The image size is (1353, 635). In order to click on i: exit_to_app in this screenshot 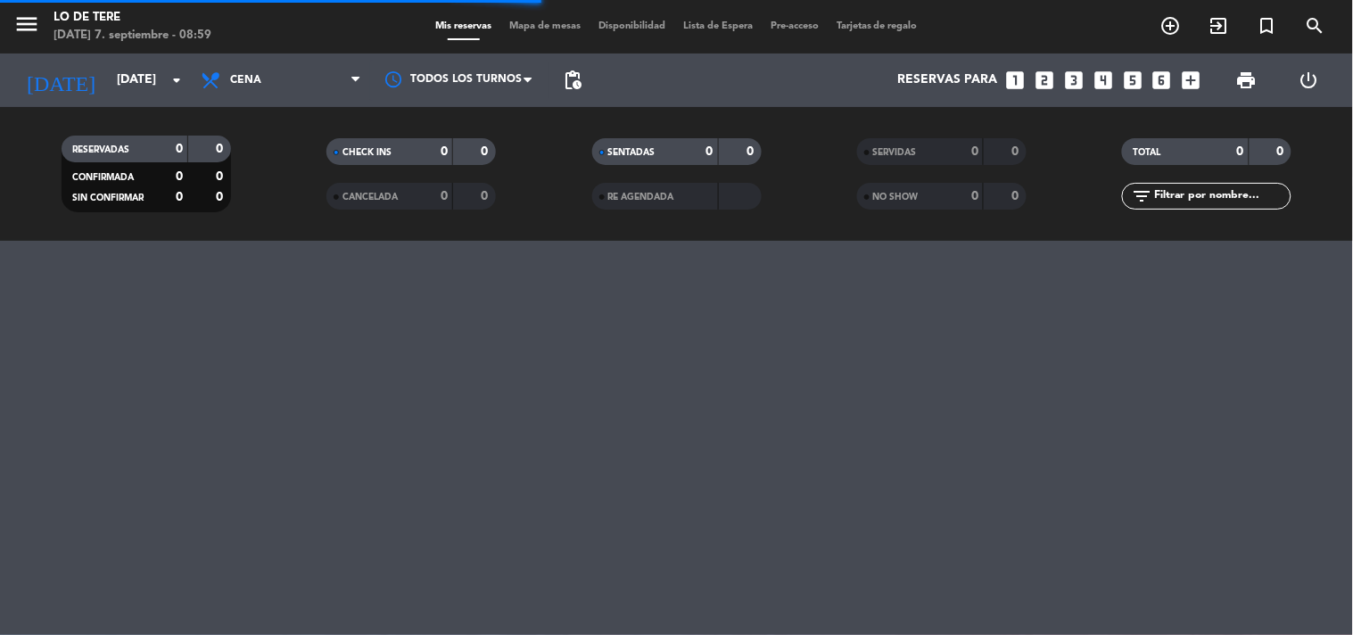, I will do `click(1219, 26)`.